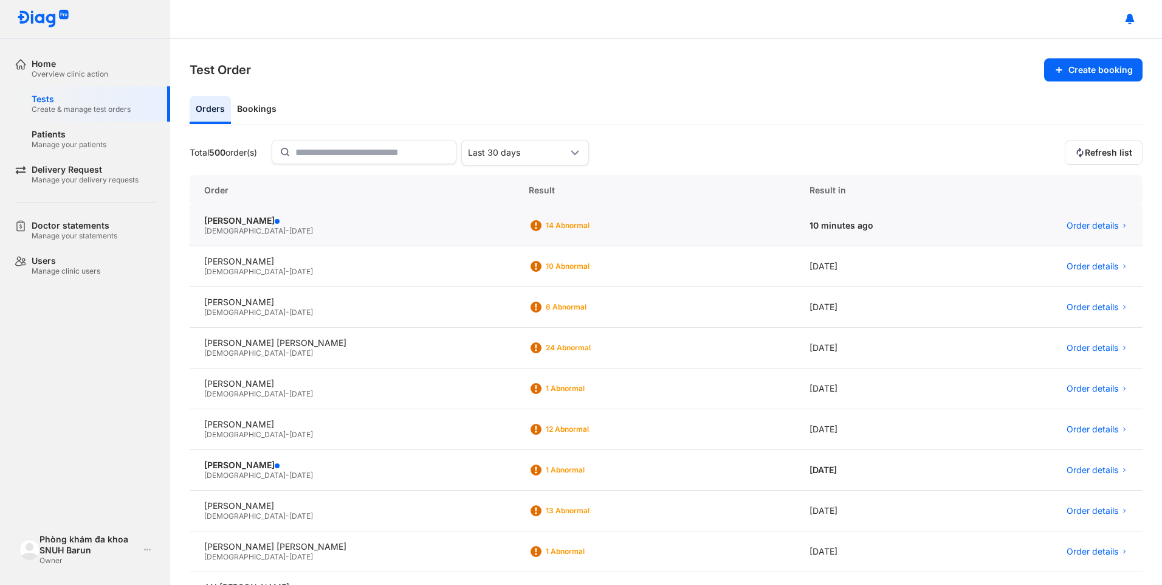 This screenshot has height=585, width=1162. Describe the element at coordinates (594, 511) in the screenshot. I see `div: 13 Abnormal` at that location.